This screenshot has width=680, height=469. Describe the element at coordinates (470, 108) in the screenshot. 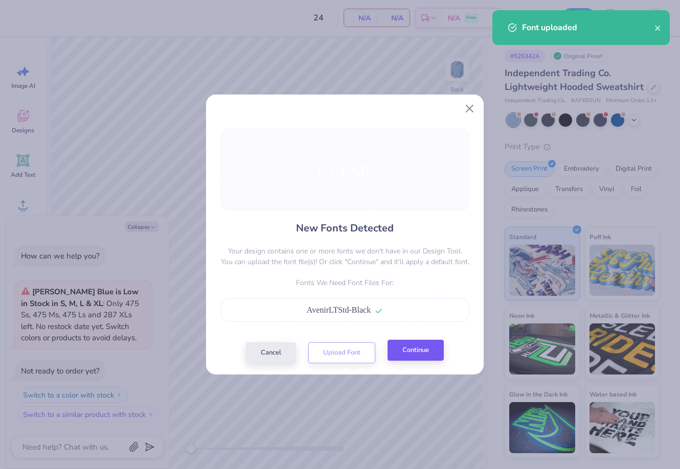

I see `button: Close` at that location.